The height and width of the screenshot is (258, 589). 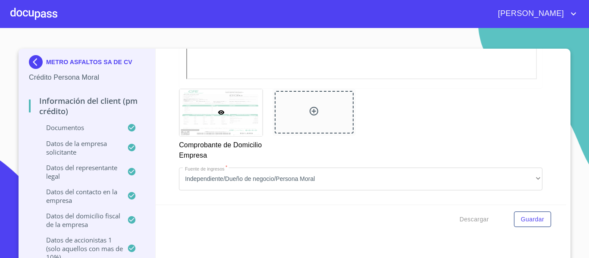 I want to click on div: METRO ASFALTOS SA DE CV, so click(x=87, y=64).